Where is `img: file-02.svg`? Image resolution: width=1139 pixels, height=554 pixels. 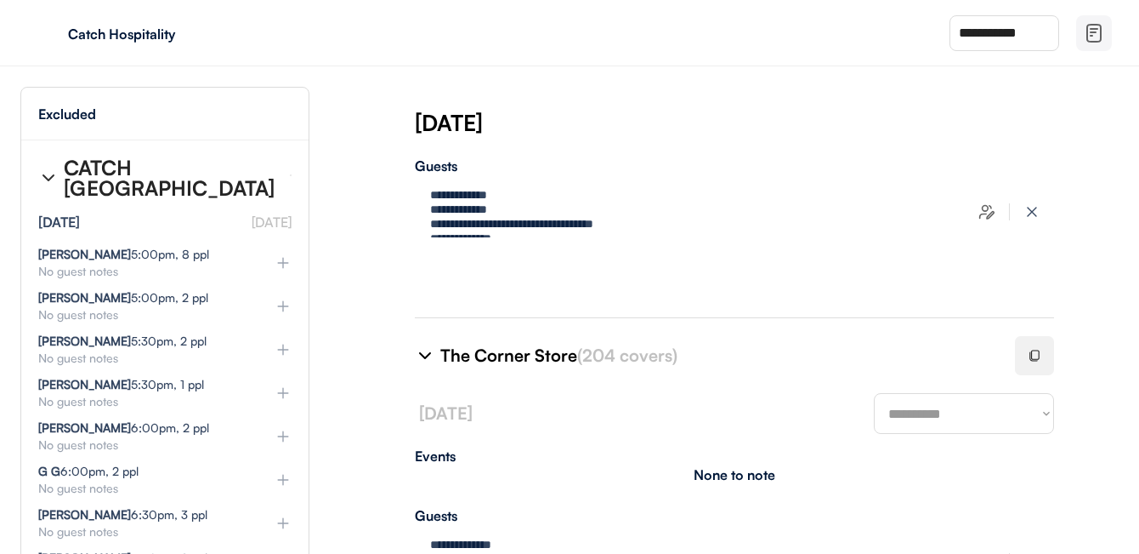 img: file-02.svg is located at coordinates (1094, 33).